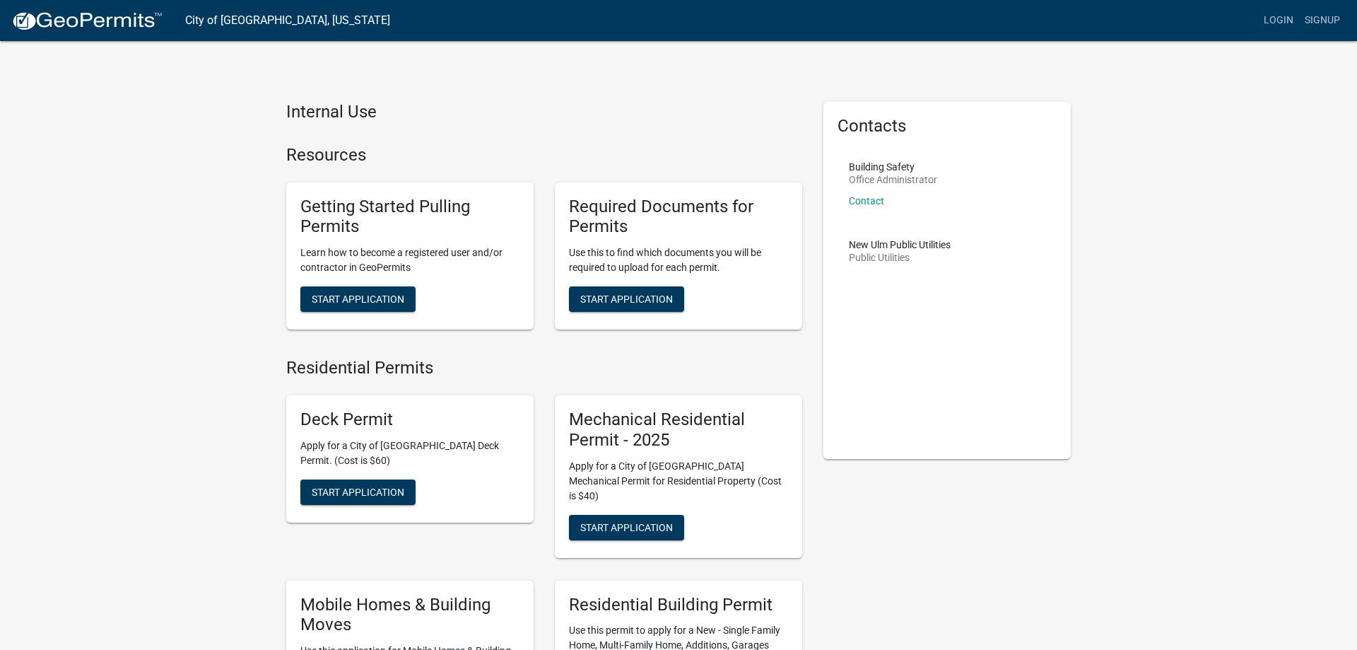 The width and height of the screenshot is (1357, 650). What do you see at coordinates (410, 260) in the screenshot?
I see `p: Learn how to become a registered user and/or contractor in GeoPermits` at bounding box center [410, 260].